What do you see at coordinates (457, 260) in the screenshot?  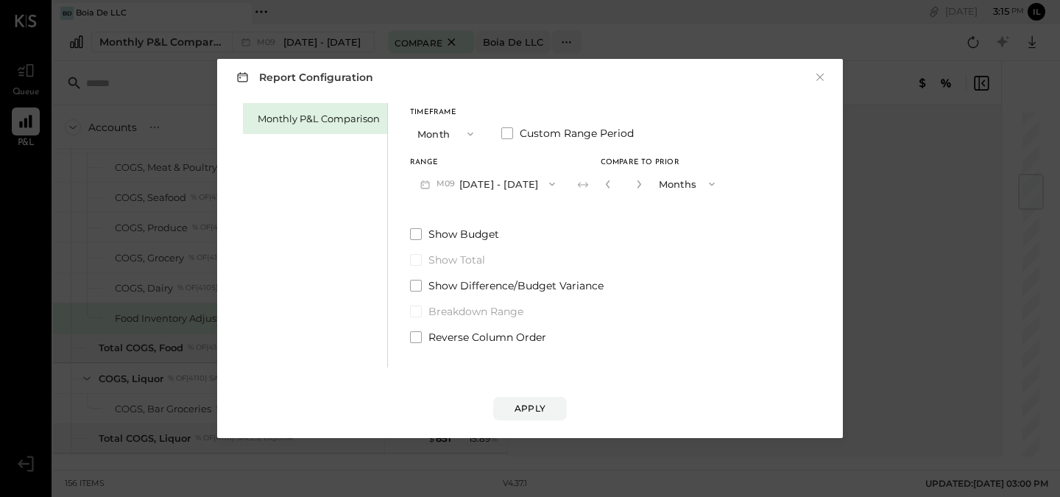 I see `span: Show Total` at bounding box center [457, 260].